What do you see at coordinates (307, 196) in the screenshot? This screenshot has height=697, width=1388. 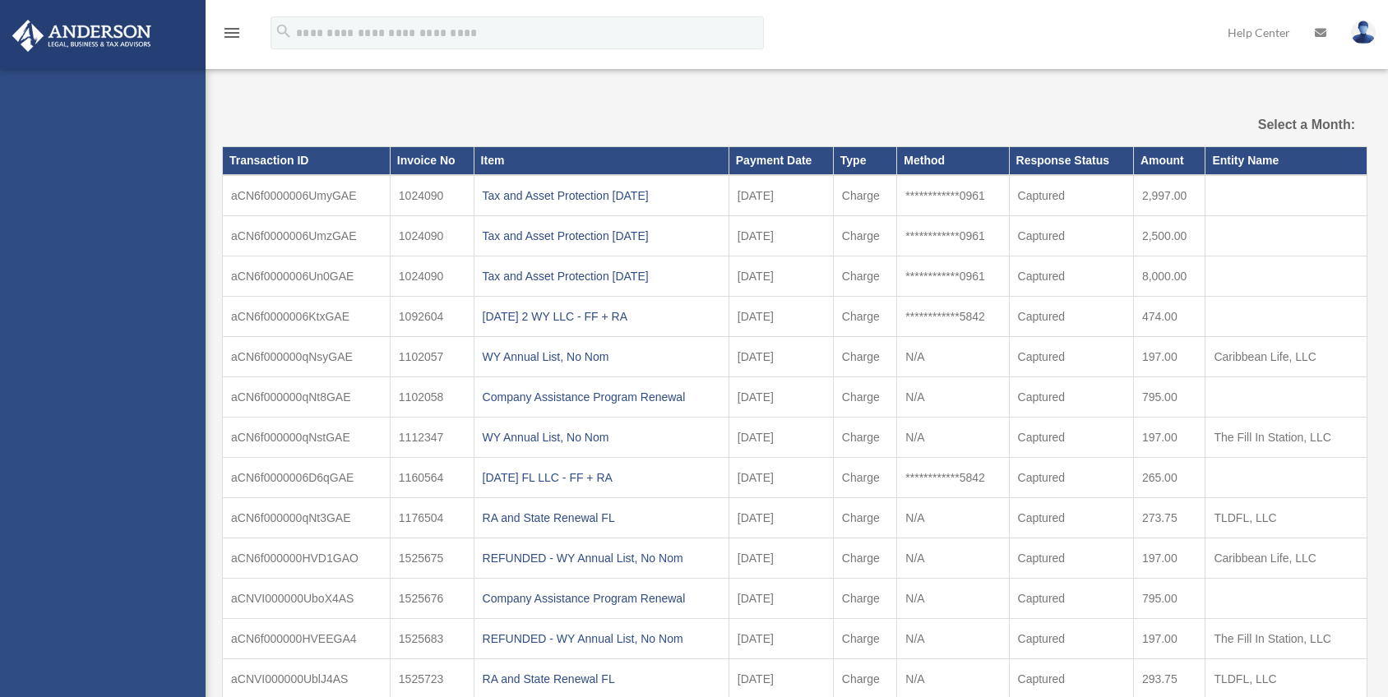 I see `td: aCN6f0000006UmyGAE` at bounding box center [307, 196].